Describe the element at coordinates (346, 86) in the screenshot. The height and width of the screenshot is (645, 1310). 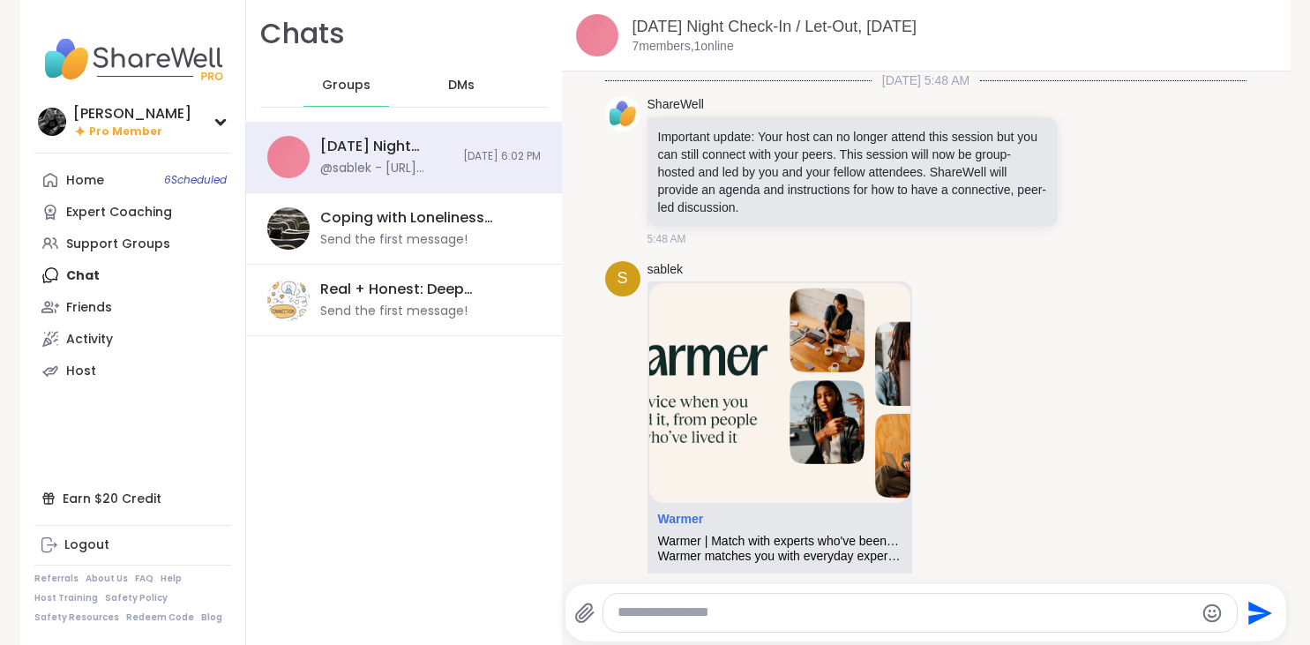
I see `span: Groups` at that location.